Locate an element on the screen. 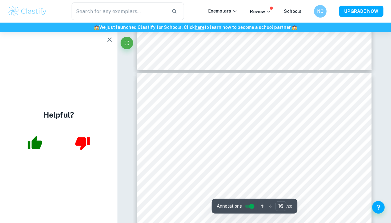 The width and height of the screenshot is (391, 223). img: Clastify logo is located at coordinates (27, 11).